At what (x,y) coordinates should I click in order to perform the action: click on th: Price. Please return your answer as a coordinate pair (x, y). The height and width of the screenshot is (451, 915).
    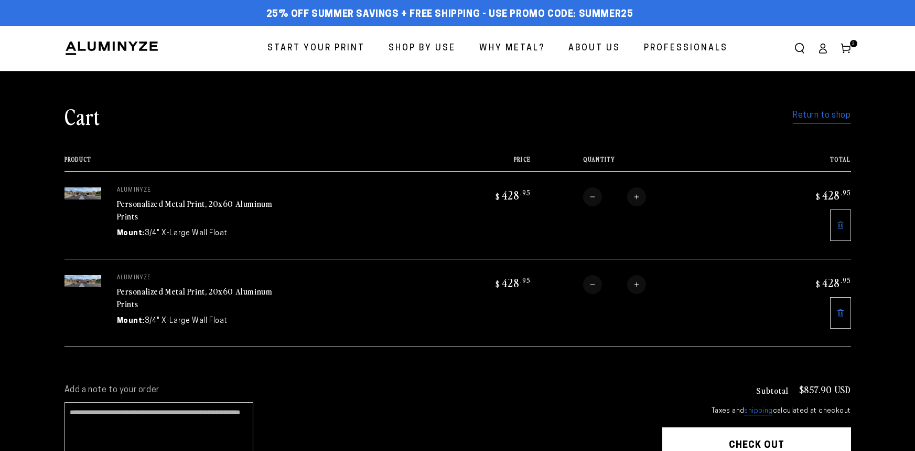
    Looking at the image, I should click on (481, 163).